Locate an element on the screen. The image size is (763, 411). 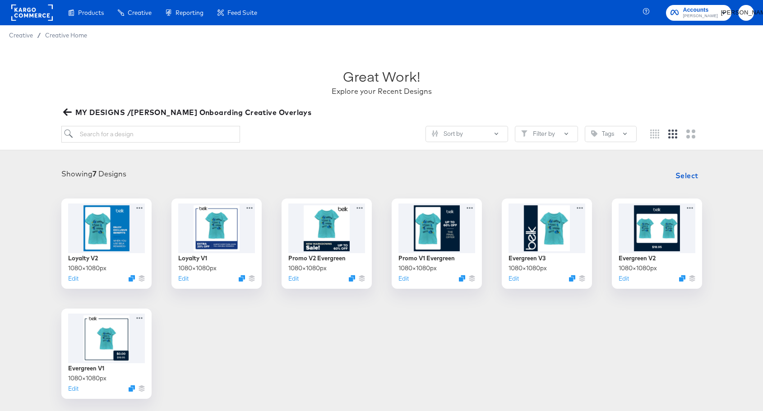
div: Evergreen V2 is located at coordinates (637, 258).